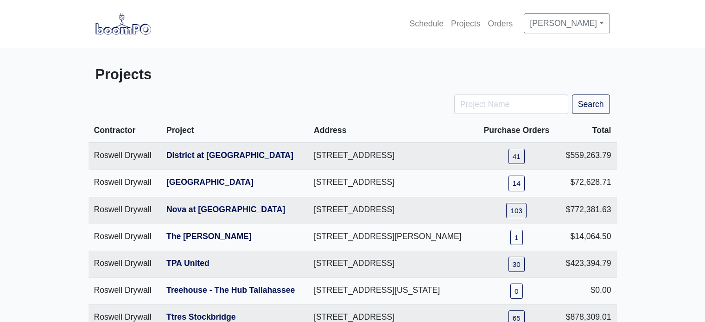  I want to click on td: $72,628.71, so click(586, 183).